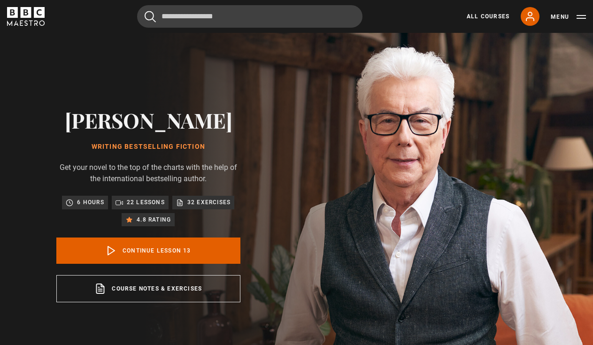 The width and height of the screenshot is (593, 345). Describe the element at coordinates (488, 16) in the screenshot. I see `a: All Courses` at that location.